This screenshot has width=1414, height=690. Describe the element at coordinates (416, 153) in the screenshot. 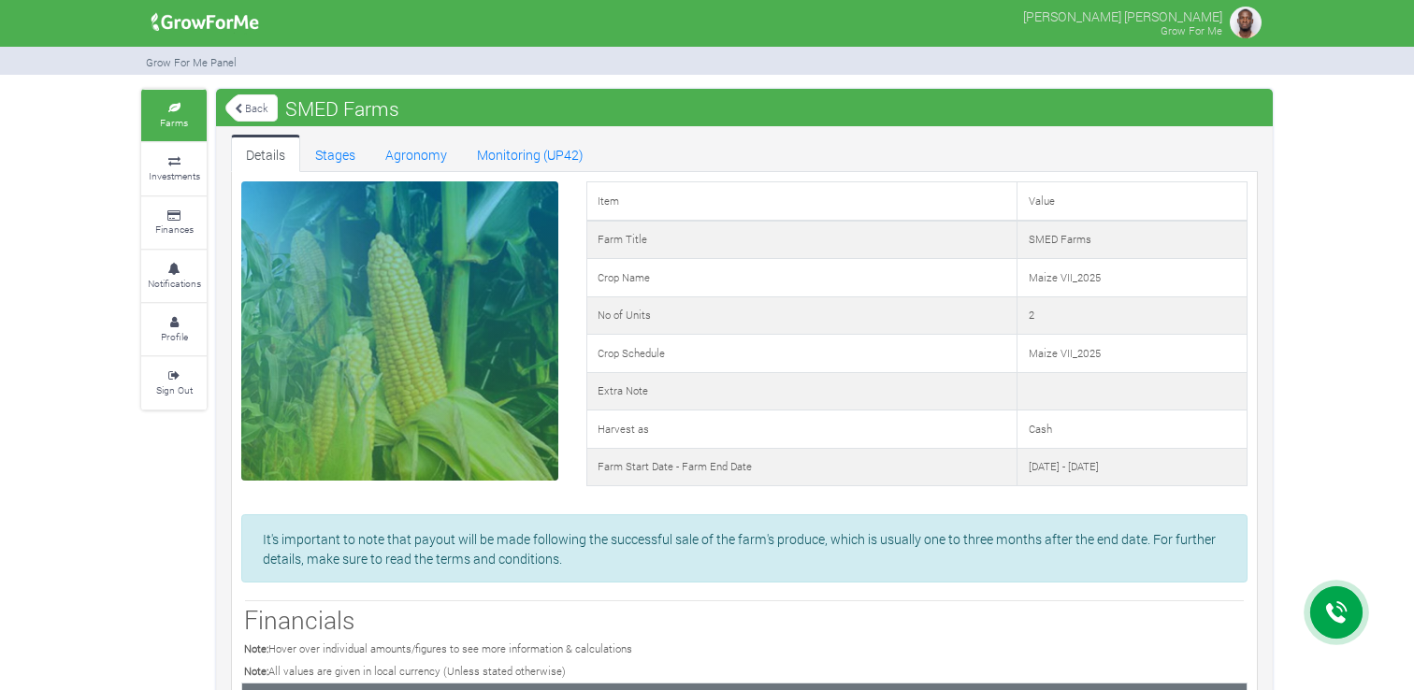

I see `a: Agronomy` at that location.